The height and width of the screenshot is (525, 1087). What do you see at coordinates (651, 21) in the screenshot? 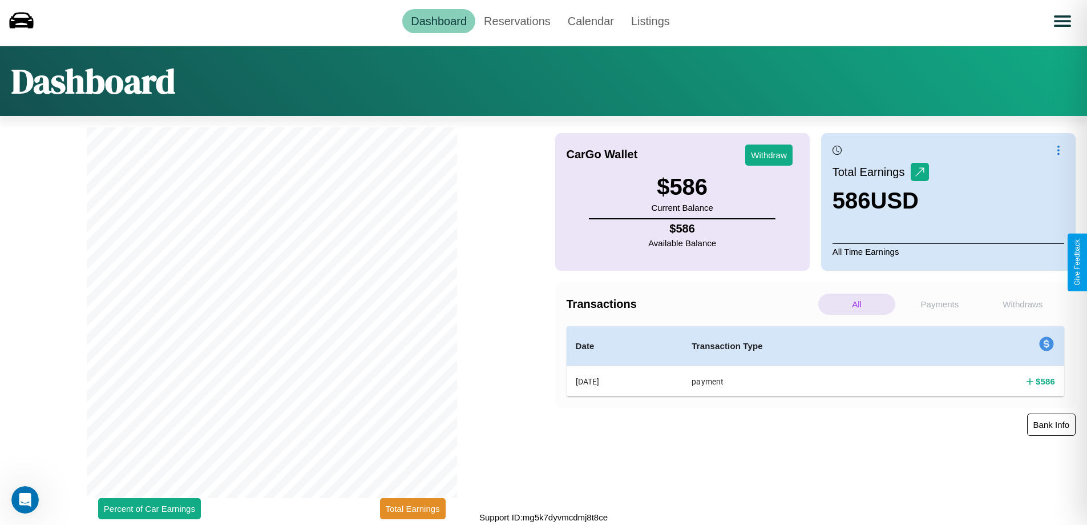
I see `a: Listings` at bounding box center [651, 21].